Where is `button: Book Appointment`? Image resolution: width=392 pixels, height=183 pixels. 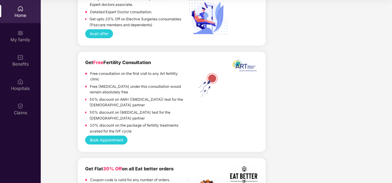
button: Book Appointment is located at coordinates (106, 140).